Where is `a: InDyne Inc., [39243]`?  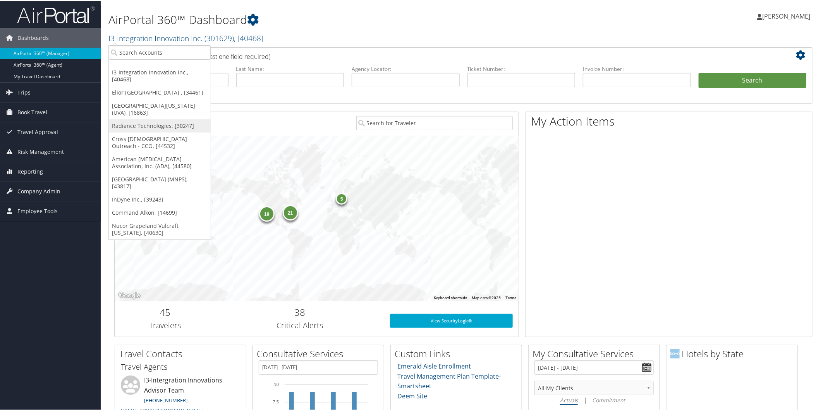 a: InDyne Inc., [39243] is located at coordinates (160, 199).